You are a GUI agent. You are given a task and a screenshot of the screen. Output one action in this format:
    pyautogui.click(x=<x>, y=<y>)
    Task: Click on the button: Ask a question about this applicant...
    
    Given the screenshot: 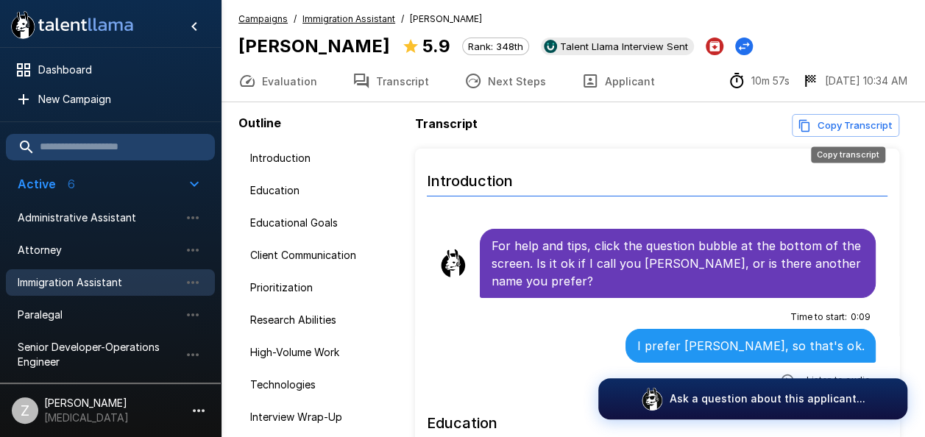 What is the action you would take?
    pyautogui.click(x=752, y=399)
    